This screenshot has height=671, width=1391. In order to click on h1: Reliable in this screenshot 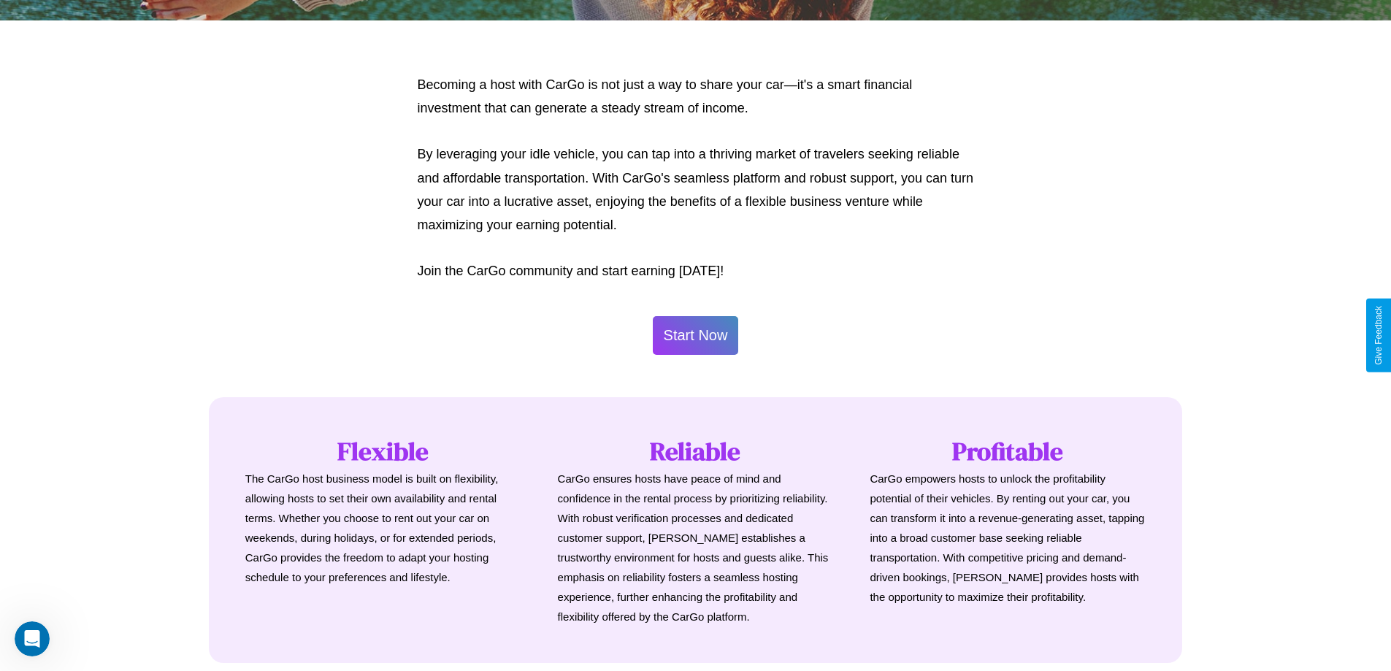, I will do `click(696, 451)`.